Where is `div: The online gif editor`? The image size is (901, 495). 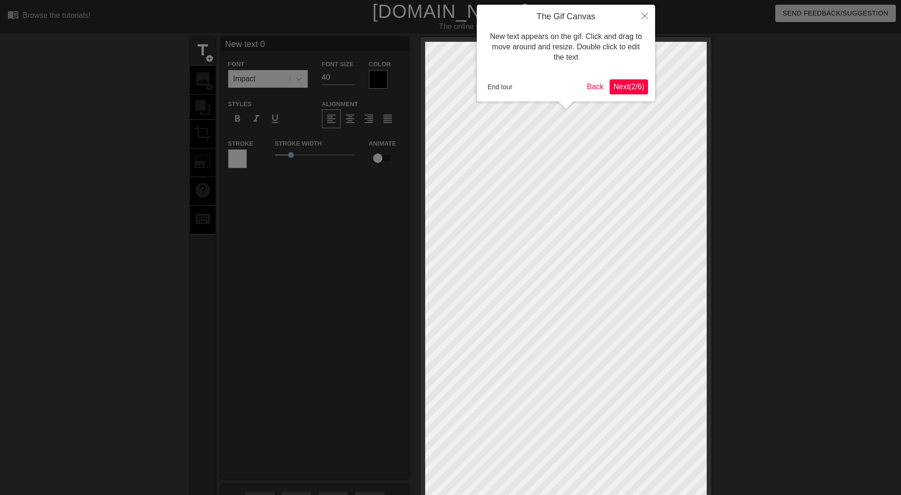 div: The online gif editor is located at coordinates (472, 27).